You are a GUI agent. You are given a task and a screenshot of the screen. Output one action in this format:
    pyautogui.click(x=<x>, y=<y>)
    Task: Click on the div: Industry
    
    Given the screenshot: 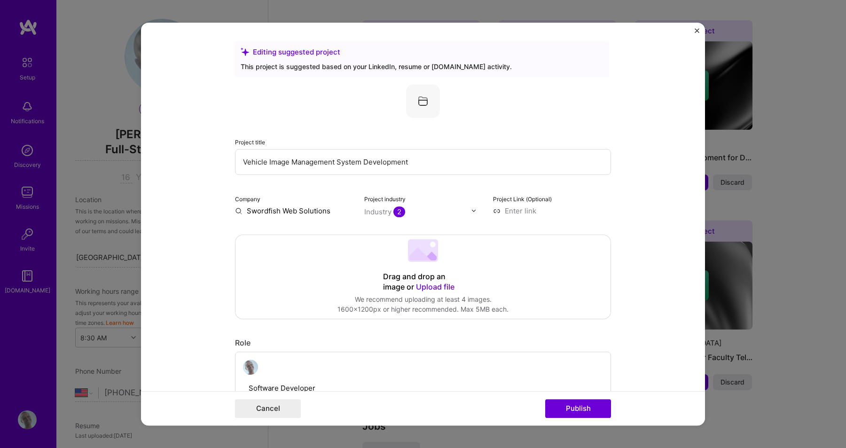 What is the action you would take?
    pyautogui.click(x=385, y=212)
    